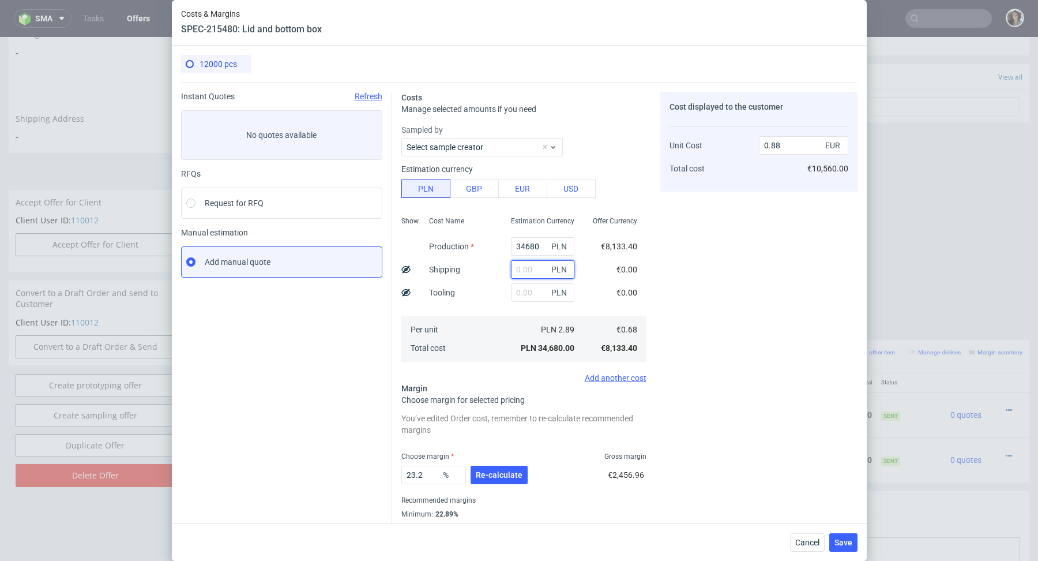 The image size is (1038, 561). I want to click on small: Manage dielines, so click(935, 315).